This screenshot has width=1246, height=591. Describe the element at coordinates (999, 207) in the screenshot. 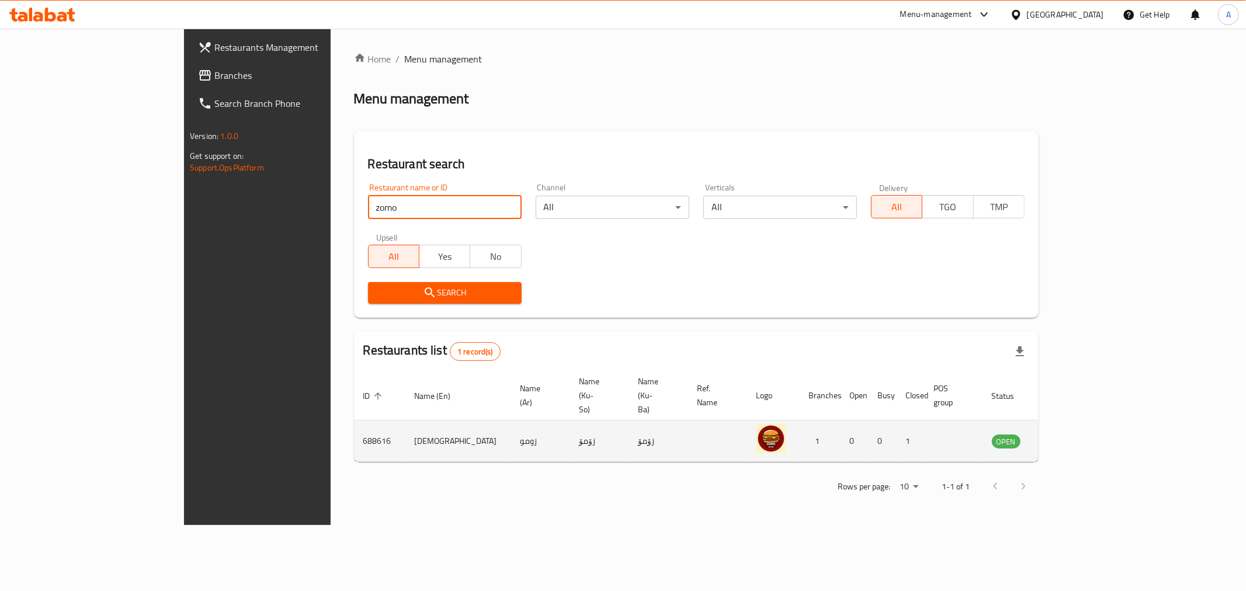

I see `button: TMP` at that location.